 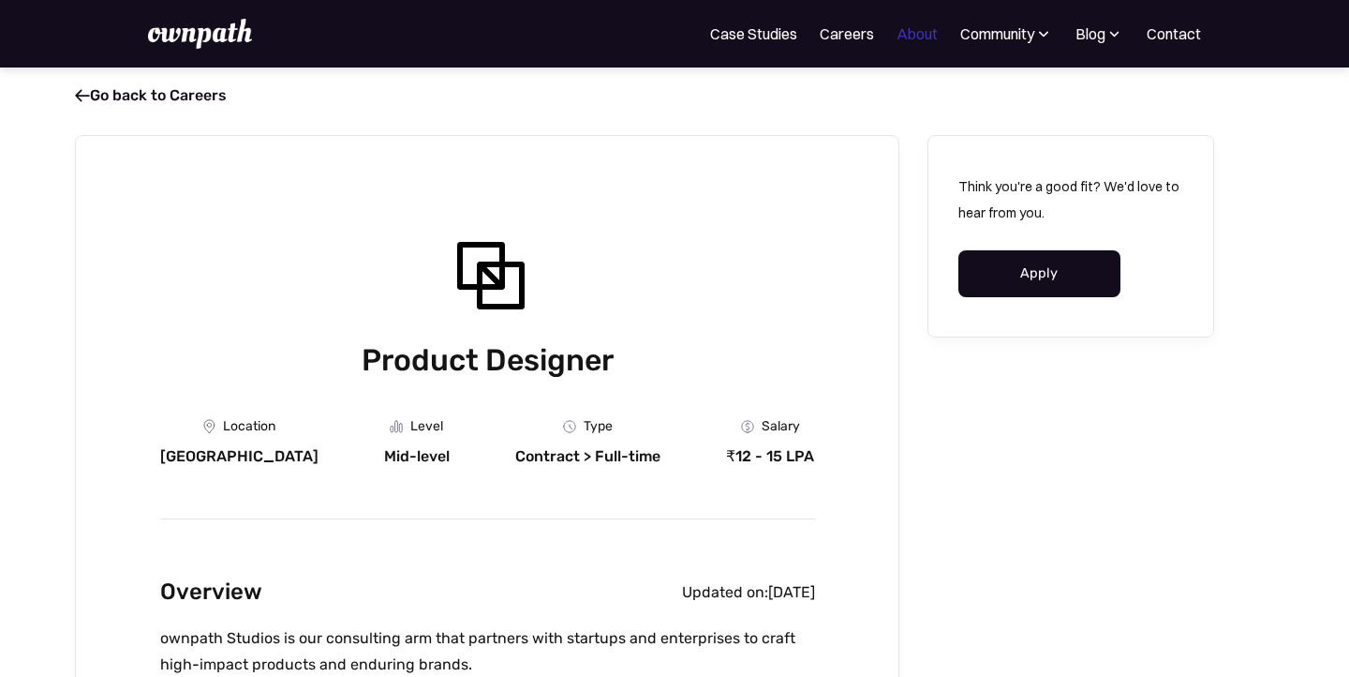 What do you see at coordinates (417, 456) in the screenshot?
I see `div: Mid-level` at bounding box center [417, 456].